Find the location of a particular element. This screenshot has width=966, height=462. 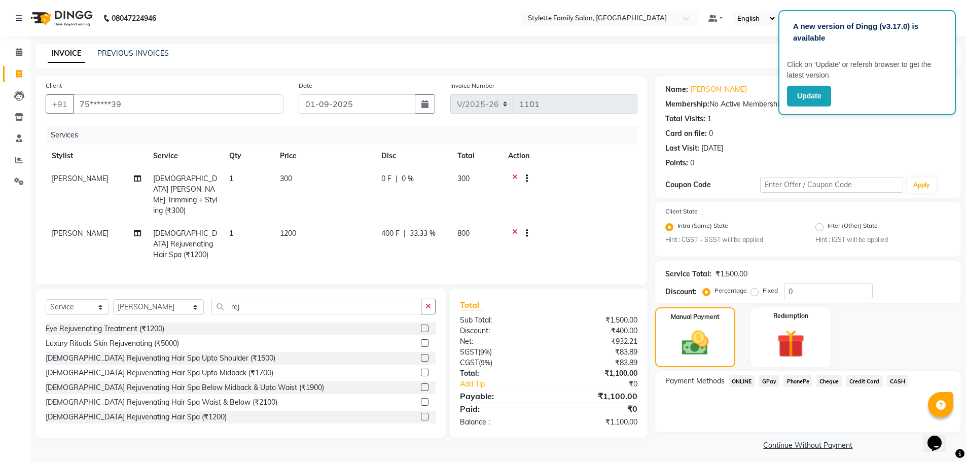

div: Last Visit: is located at coordinates (682, 148).